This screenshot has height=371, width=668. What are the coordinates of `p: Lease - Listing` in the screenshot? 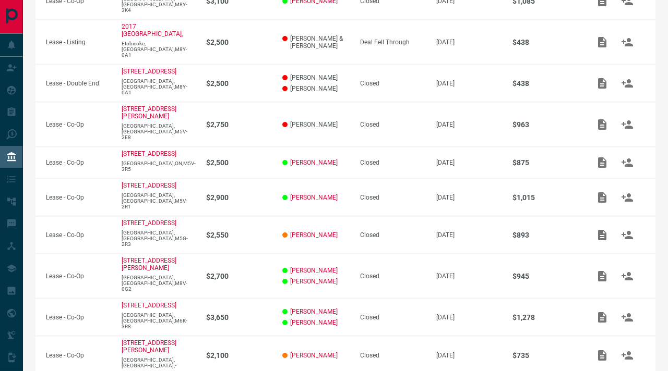 It's located at (78, 42).